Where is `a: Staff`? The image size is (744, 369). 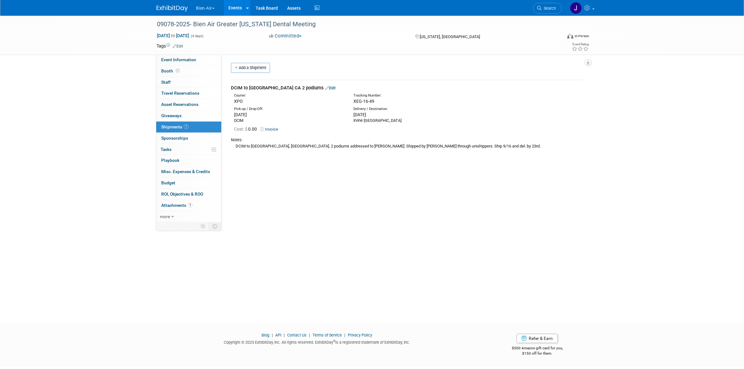 a: Staff is located at coordinates (189, 82).